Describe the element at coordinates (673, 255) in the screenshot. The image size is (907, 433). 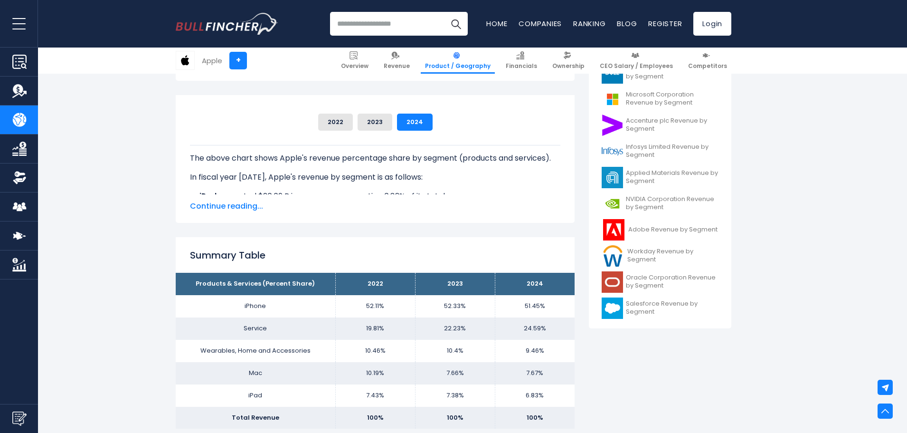
I see `span: Workday Revenue by Segment` at that location.